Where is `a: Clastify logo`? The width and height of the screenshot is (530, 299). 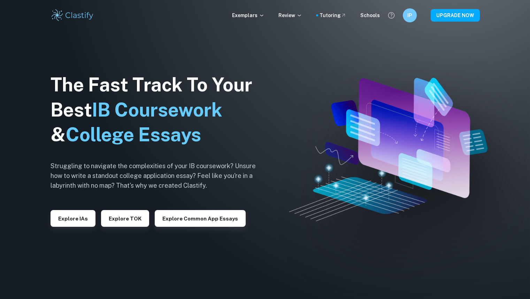 a: Clastify logo is located at coordinates (73, 15).